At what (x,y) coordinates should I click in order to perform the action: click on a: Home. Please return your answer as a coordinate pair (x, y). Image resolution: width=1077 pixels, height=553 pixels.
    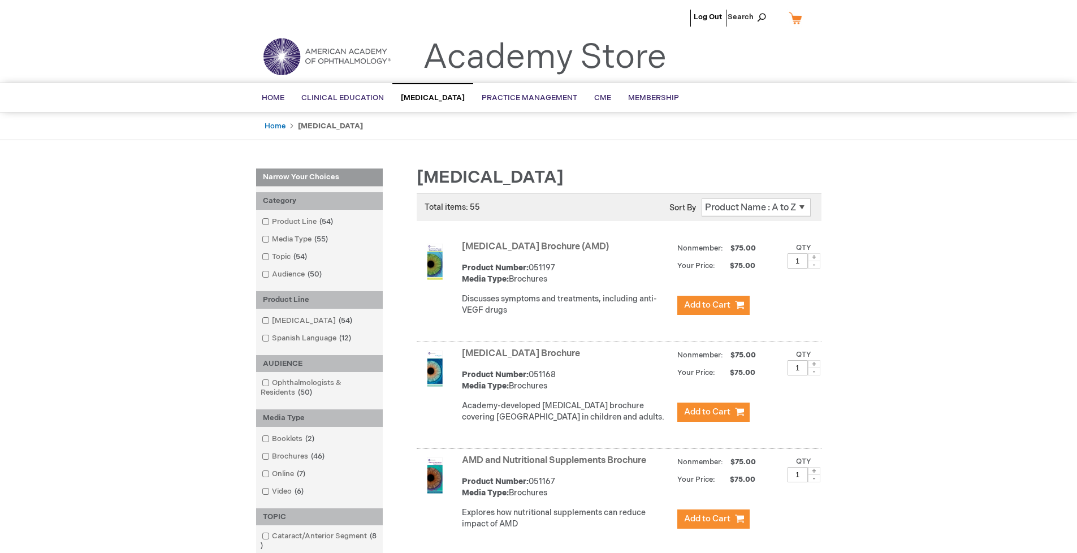
    Looking at the image, I should click on (275, 126).